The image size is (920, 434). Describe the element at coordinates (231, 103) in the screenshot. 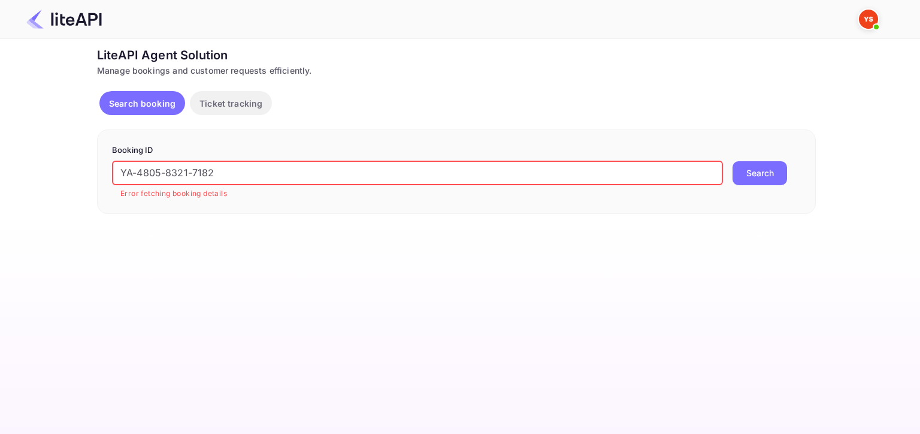

I see `p: Ticket tracking` at that location.